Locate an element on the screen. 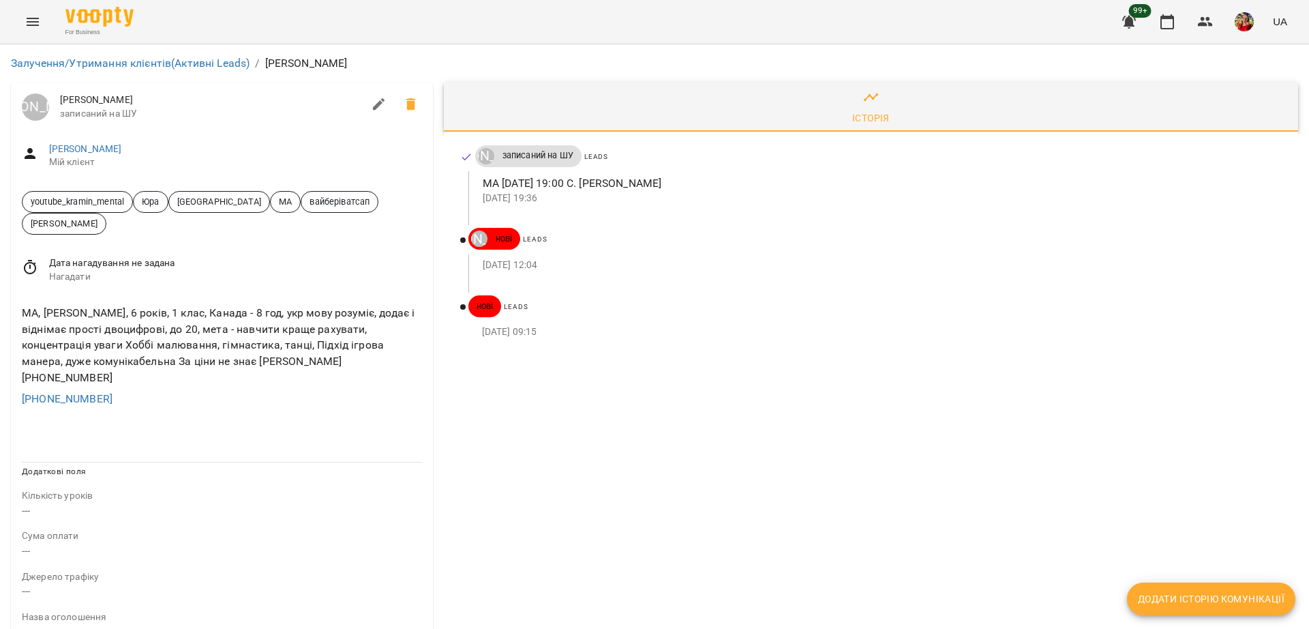  span: Додати історію комунікації is located at coordinates (1211, 599).